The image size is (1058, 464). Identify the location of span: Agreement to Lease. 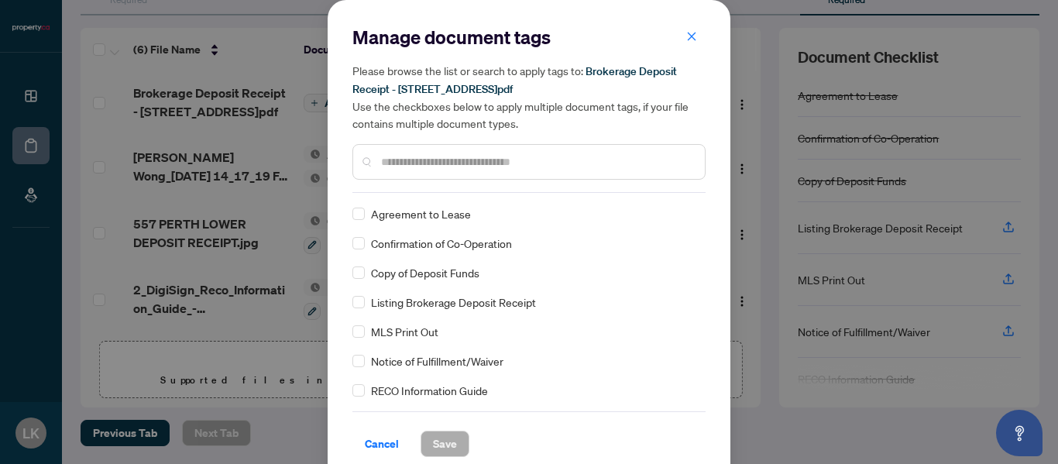
(421, 214).